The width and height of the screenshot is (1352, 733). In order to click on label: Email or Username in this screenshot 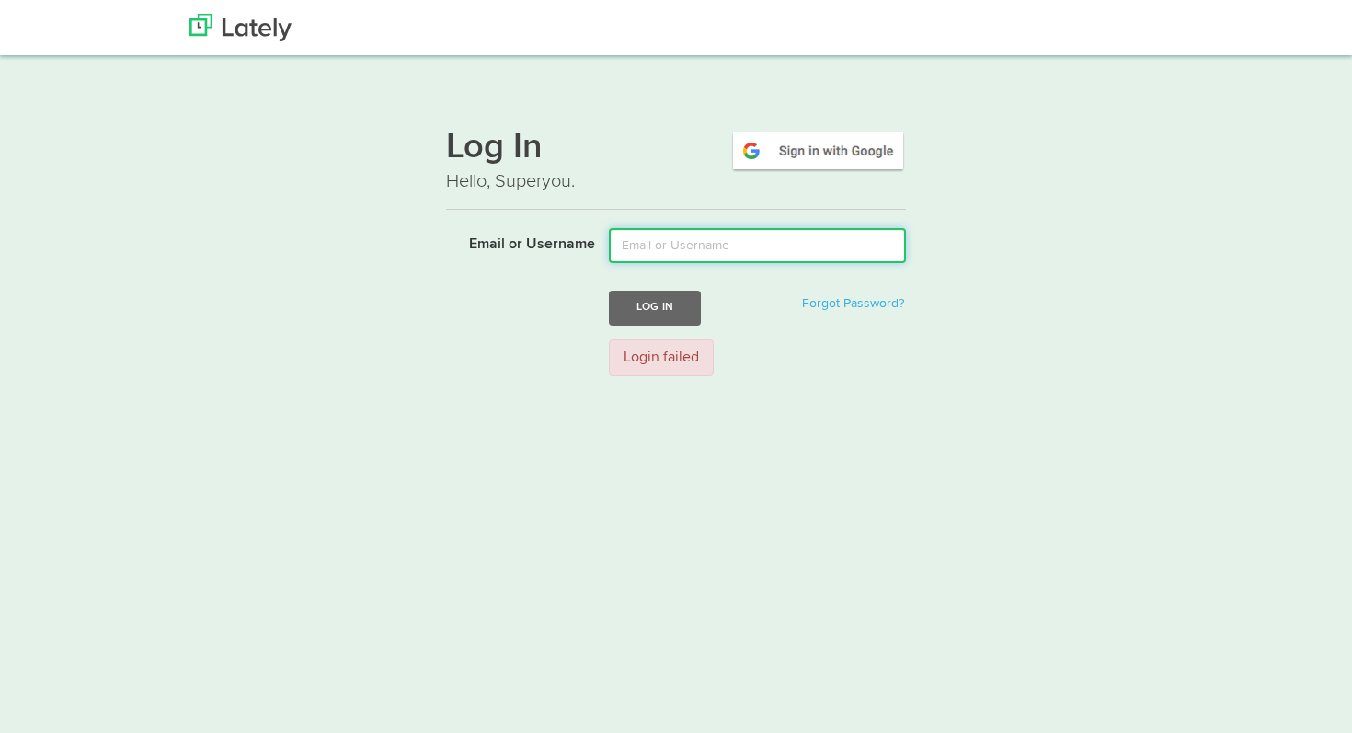, I will do `click(513, 242)`.